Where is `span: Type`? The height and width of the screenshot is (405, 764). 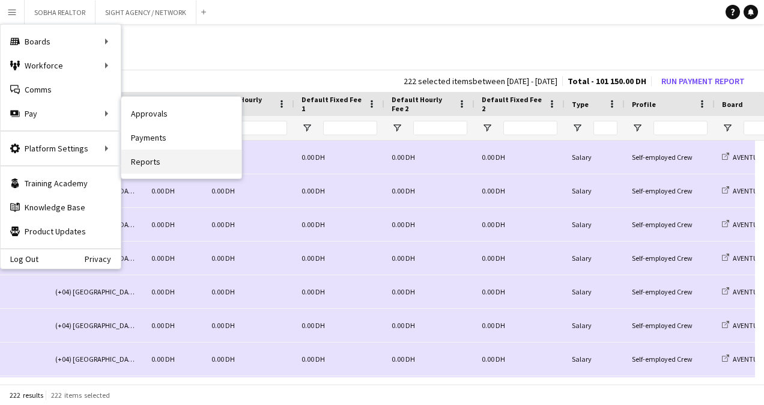 span: Type is located at coordinates (580, 104).